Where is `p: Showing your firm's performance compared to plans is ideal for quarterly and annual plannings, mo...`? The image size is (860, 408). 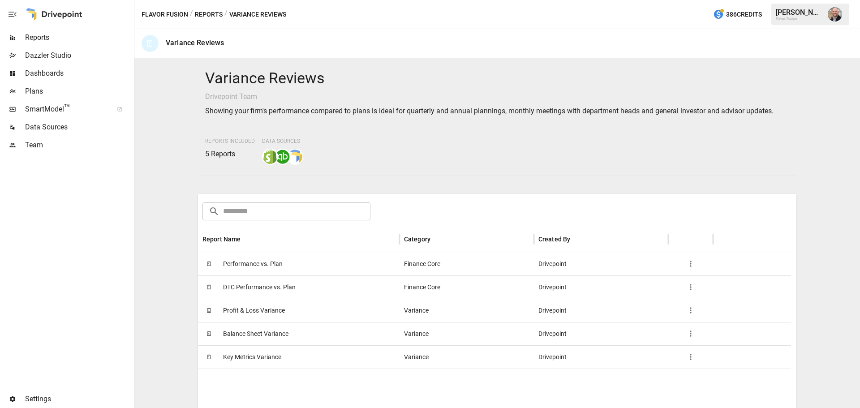 p: Showing your firm's performance compared to plans is ideal for quarterly and annual plannings, mo... is located at coordinates (497, 111).